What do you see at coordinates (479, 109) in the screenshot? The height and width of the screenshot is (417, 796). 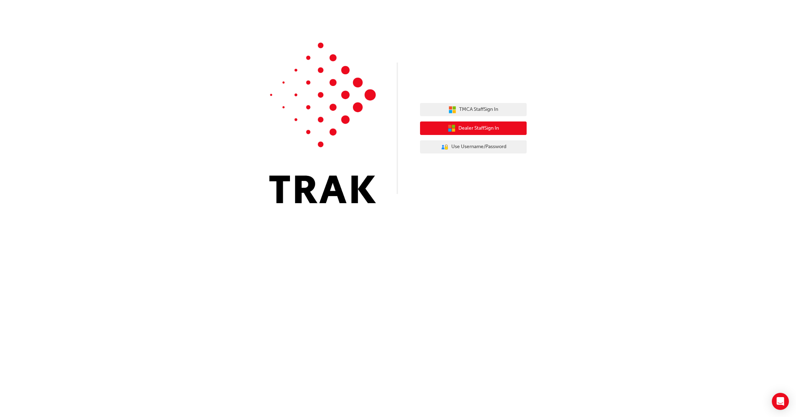 I see `span: TMCA Staff Sign In` at bounding box center [479, 109].